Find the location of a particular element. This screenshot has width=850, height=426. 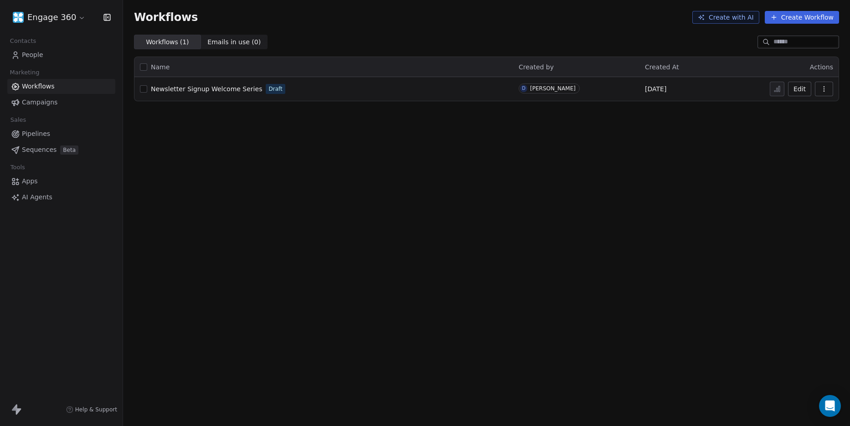

a: SequencesBeta is located at coordinates (61, 149).